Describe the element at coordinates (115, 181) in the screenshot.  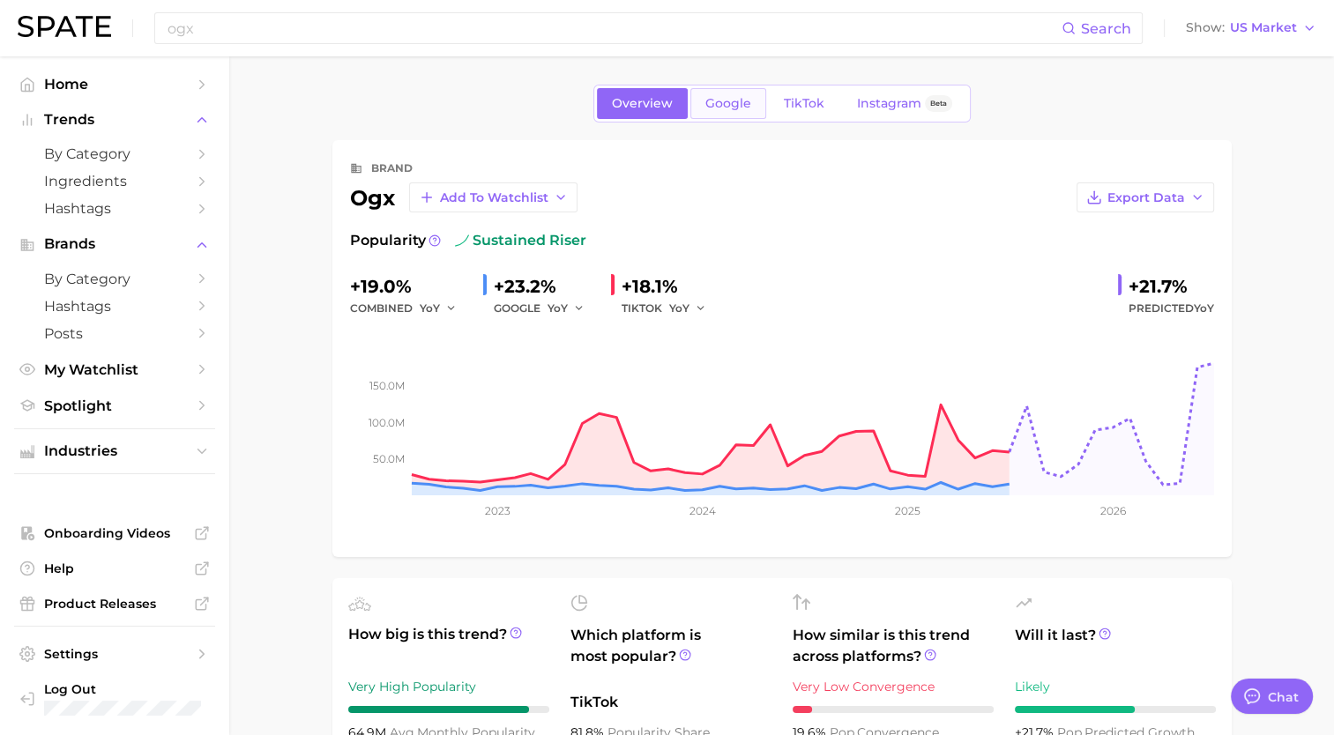
I see `span: Ingredients` at that location.